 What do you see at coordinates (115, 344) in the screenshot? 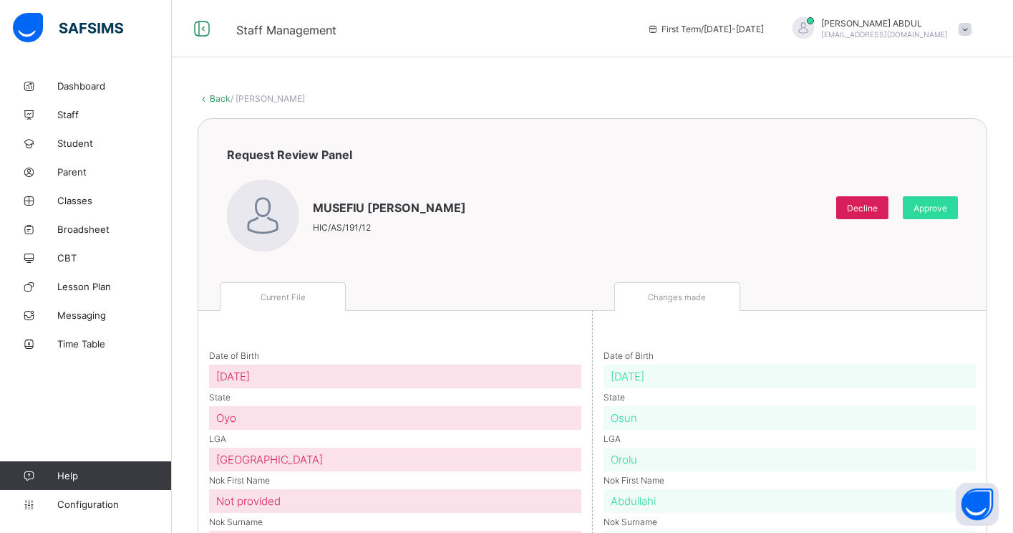
I see `span: Time Table` at bounding box center [115, 344].